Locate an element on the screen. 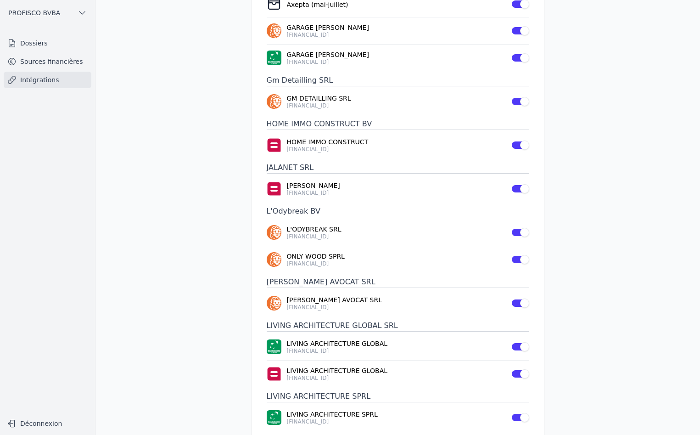 This screenshot has height=435, width=700. p: ONLY WOOD SPRL is located at coordinates (396, 256).